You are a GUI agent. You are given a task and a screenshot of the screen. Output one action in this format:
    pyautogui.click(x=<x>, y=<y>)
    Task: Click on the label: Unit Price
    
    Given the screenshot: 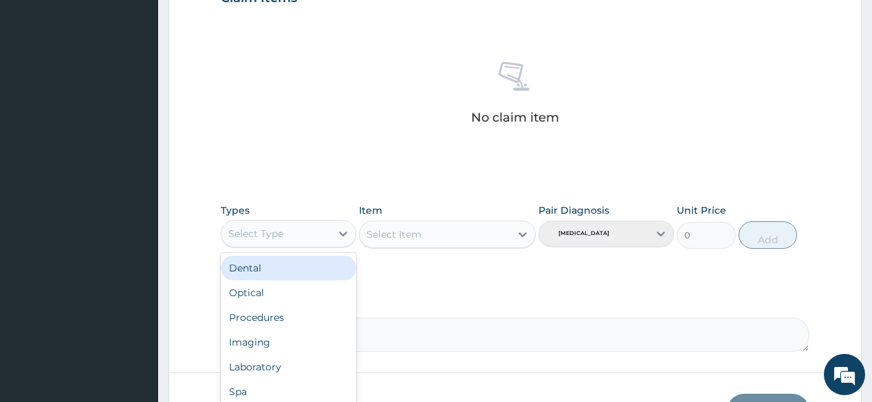 What is the action you would take?
    pyautogui.click(x=702, y=211)
    